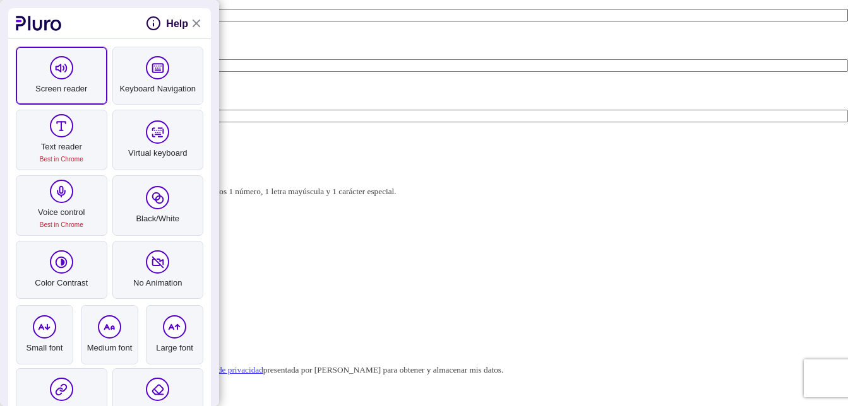 This screenshot has width=848, height=406. What do you see at coordinates (39, 23) in the screenshot?
I see `a: to pluro website` at bounding box center [39, 23].